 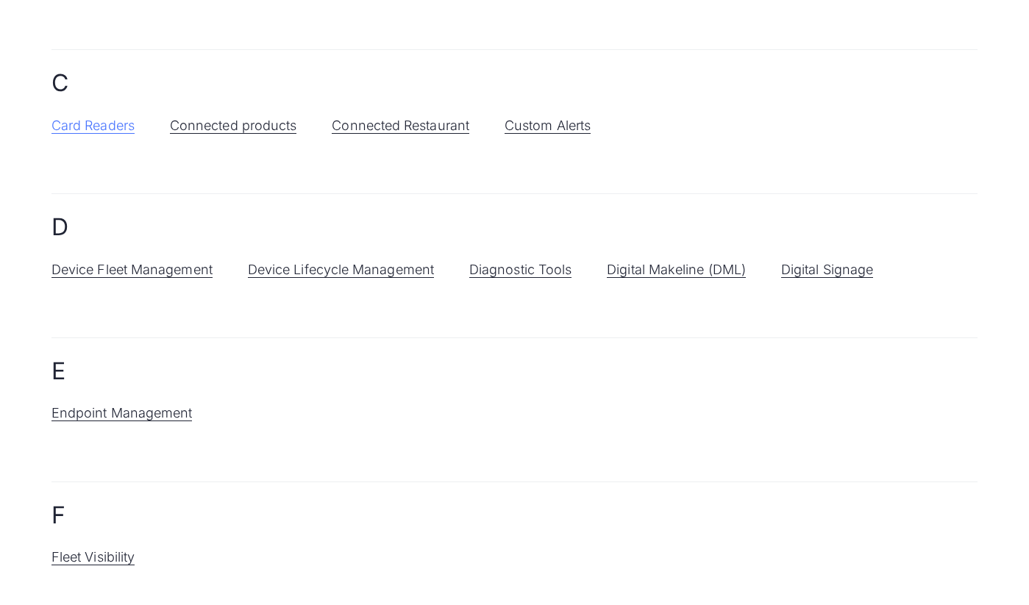 I want to click on a: Diagnostic Tools, so click(x=520, y=270).